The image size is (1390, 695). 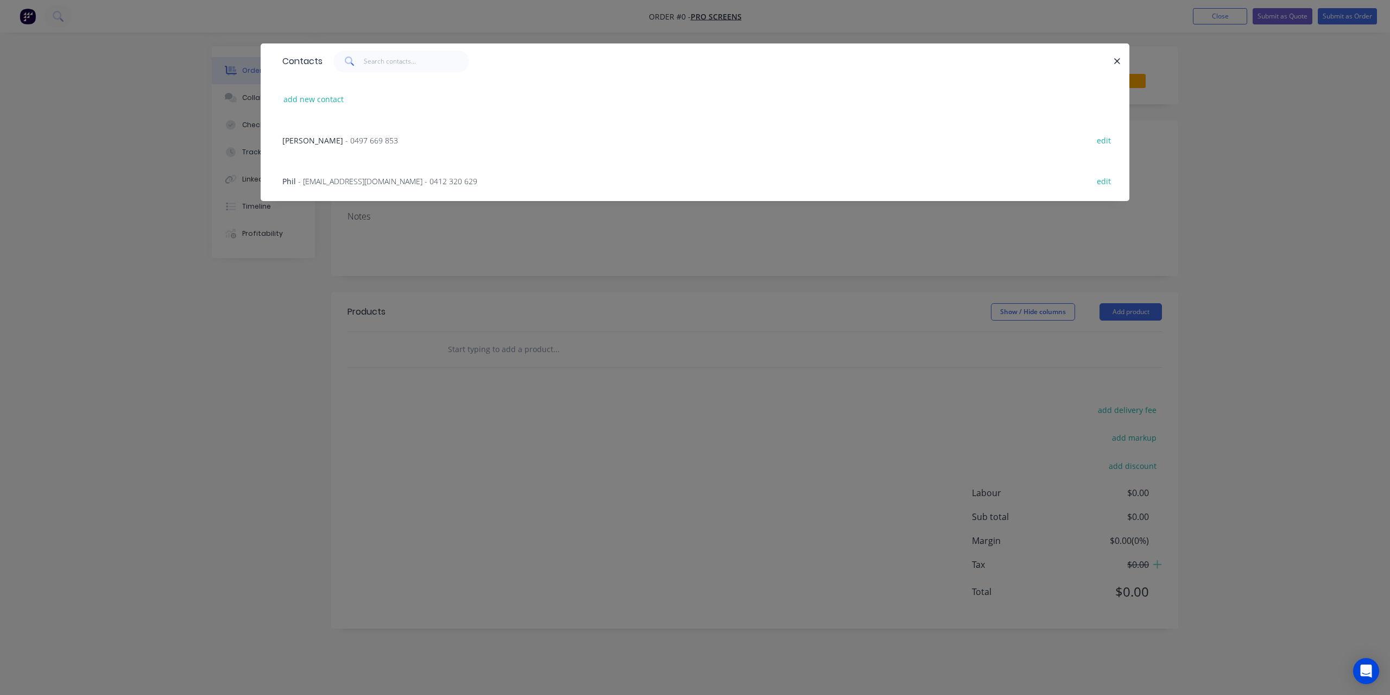 What do you see at coordinates (417, 61) in the screenshot?
I see `input: Search contacts...` at bounding box center [417, 61].